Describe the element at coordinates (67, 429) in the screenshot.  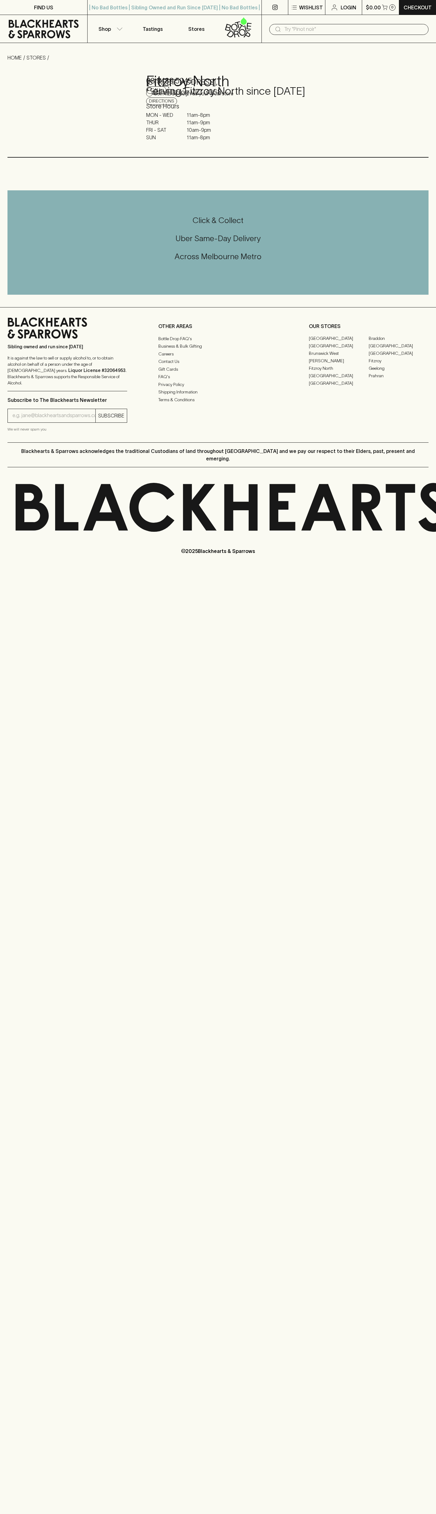
I see `p: We will never spam you` at that location.